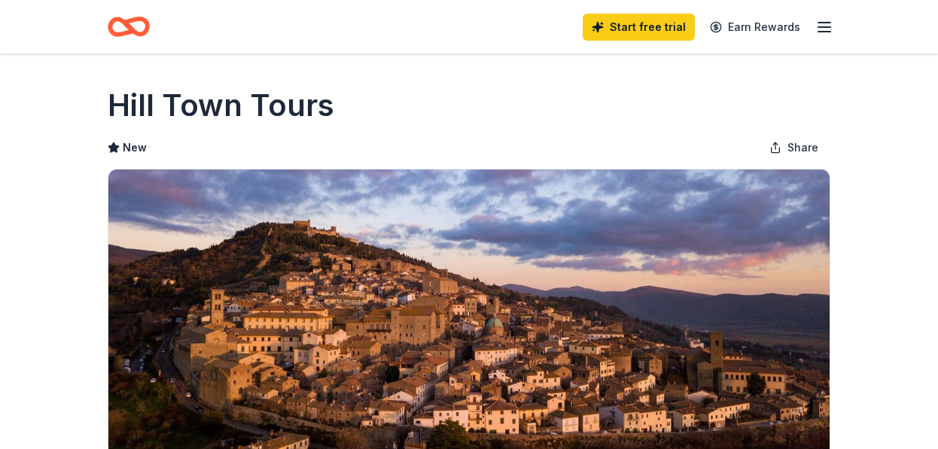 This screenshot has width=938, height=449. What do you see at coordinates (638, 27) in the screenshot?
I see `a: Start free trial` at bounding box center [638, 27].